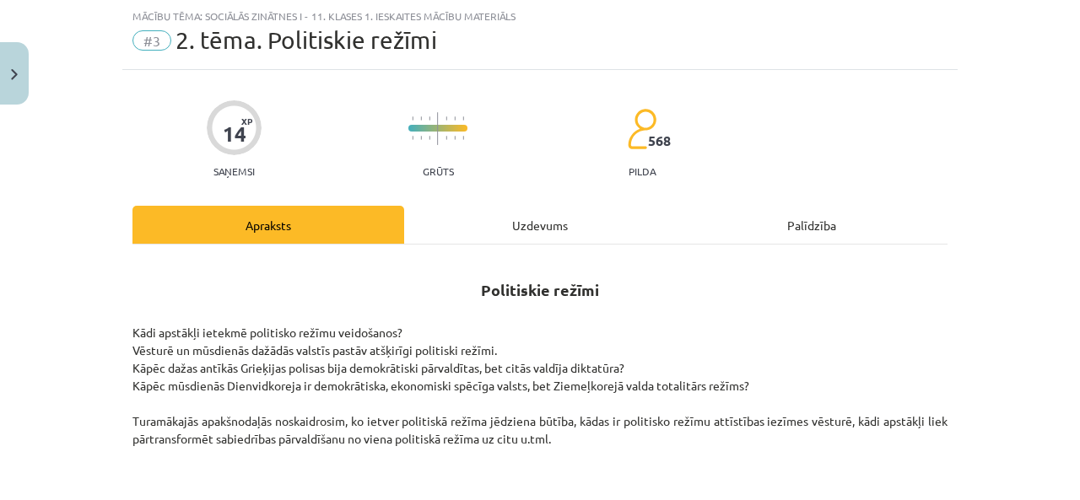 This screenshot has width=1080, height=500. Describe the element at coordinates (152, 40) in the screenshot. I see `span: #3` at that location.